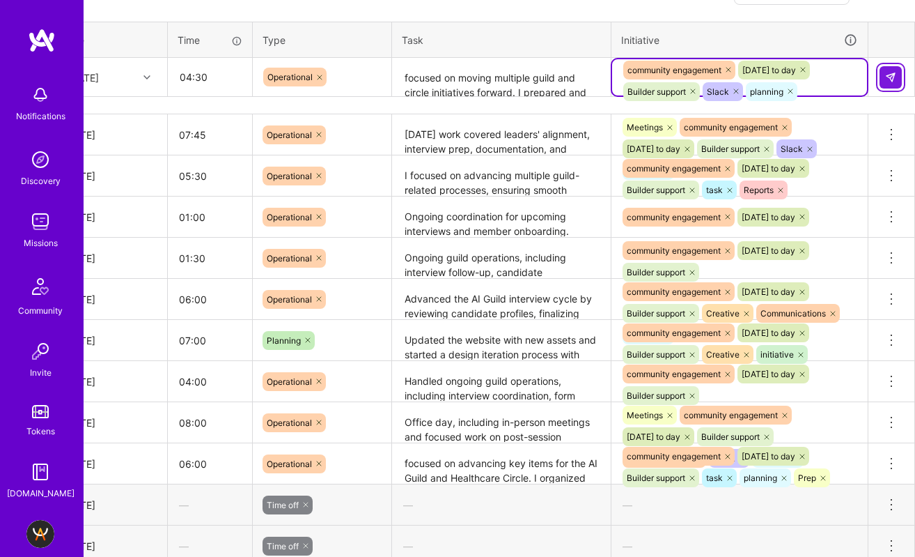  I want to click on textarea: focused on moving multiple guild and circle initiatives forward. I prepared and refined detailed ..., so click(502, 77).